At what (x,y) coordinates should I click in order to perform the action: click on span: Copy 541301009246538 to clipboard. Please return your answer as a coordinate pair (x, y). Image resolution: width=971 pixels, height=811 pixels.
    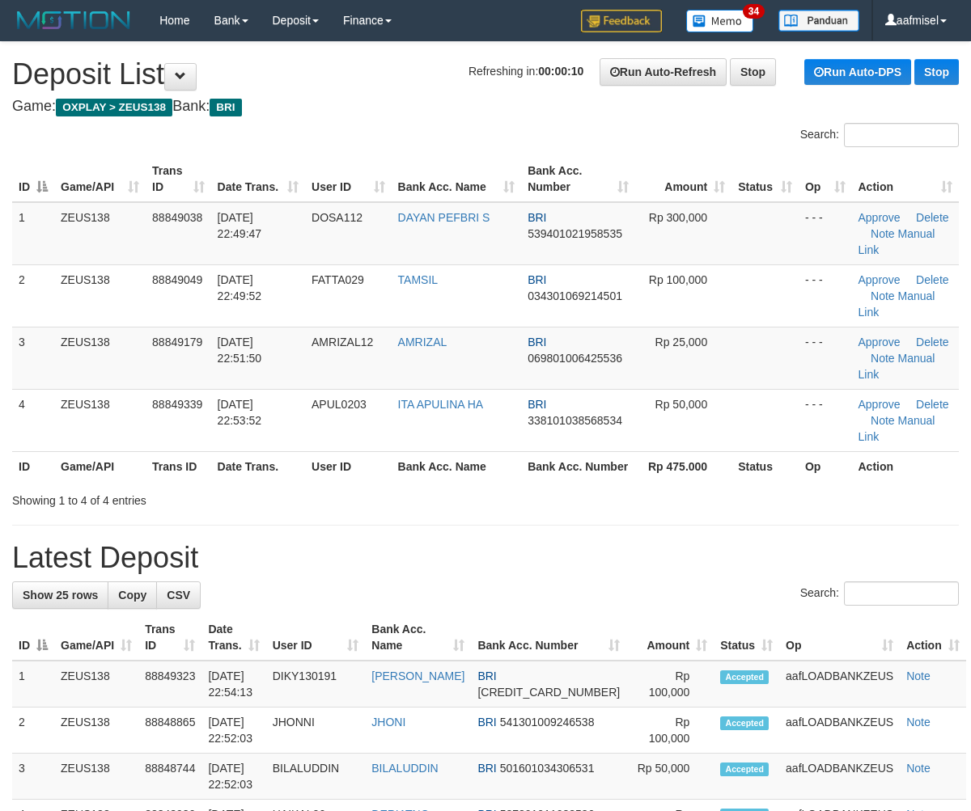
    Looking at the image, I should click on (547, 722).